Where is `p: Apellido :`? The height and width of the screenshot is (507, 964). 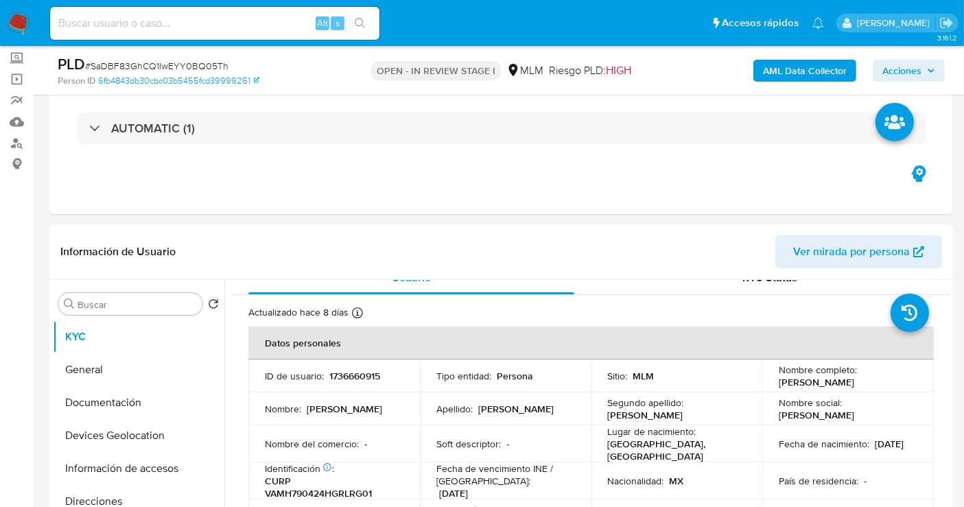 p: Apellido : is located at coordinates (454, 409).